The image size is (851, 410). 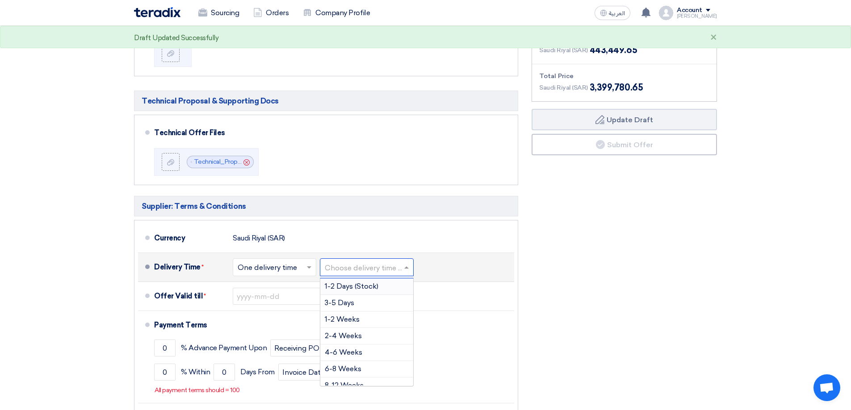 I want to click on span: 443,449.65, so click(x=613, y=50).